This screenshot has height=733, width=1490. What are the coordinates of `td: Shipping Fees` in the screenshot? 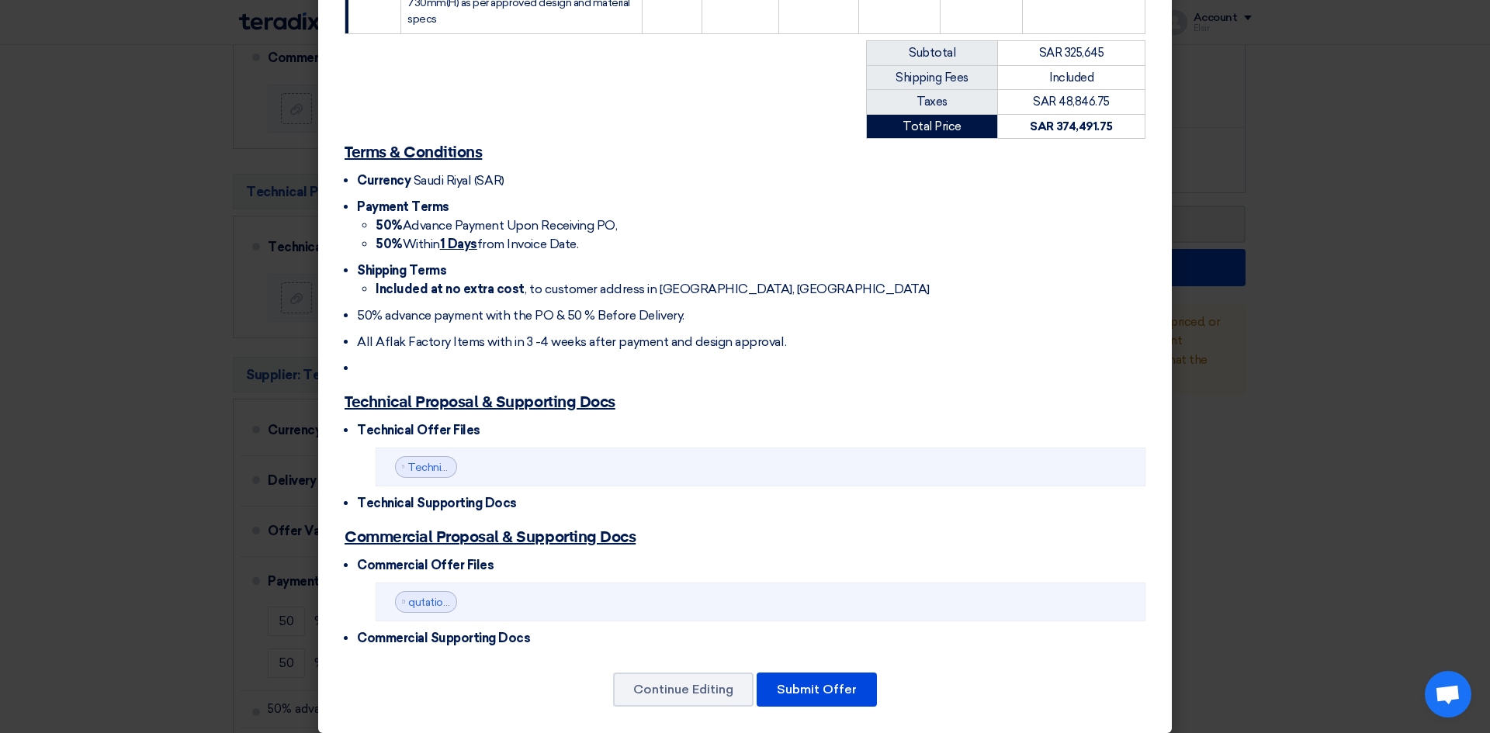 It's located at (932, 78).